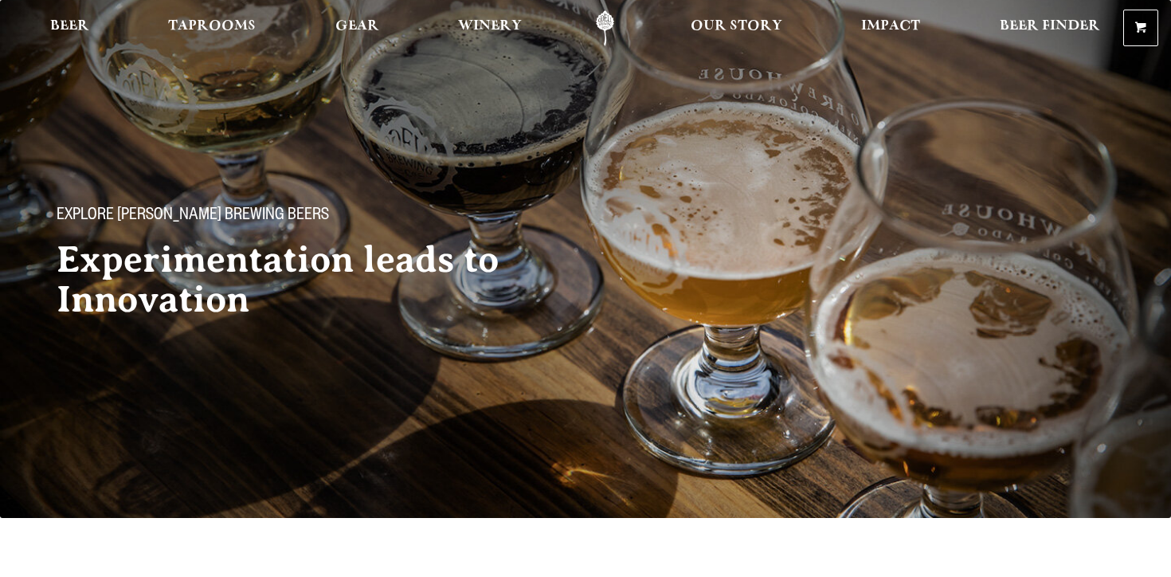 This screenshot has height=577, width=1171. What do you see at coordinates (490, 26) in the screenshot?
I see `span: Winery` at bounding box center [490, 26].